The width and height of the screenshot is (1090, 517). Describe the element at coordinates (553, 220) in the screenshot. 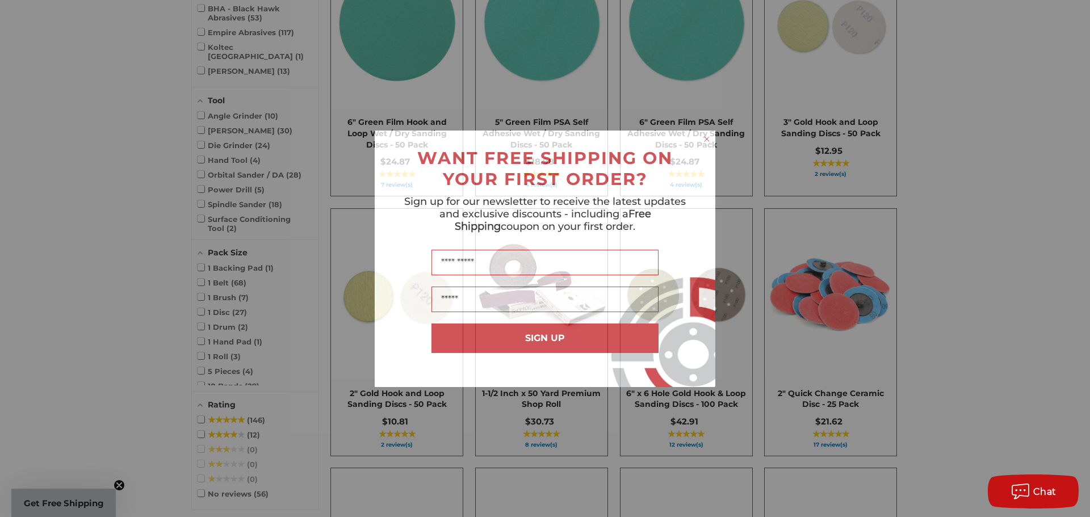

I see `span: Free Shipping` at that location.